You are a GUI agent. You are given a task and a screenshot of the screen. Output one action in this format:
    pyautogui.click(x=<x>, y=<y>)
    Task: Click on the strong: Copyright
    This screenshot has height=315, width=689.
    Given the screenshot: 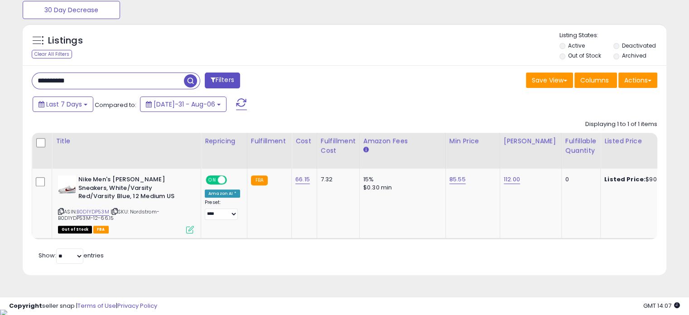 What is the action you would take?
    pyautogui.click(x=25, y=305)
    